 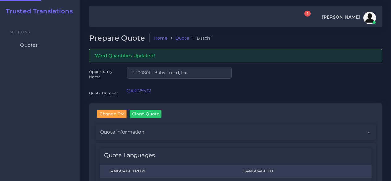 I want to click on a: Quotes, so click(x=40, y=45).